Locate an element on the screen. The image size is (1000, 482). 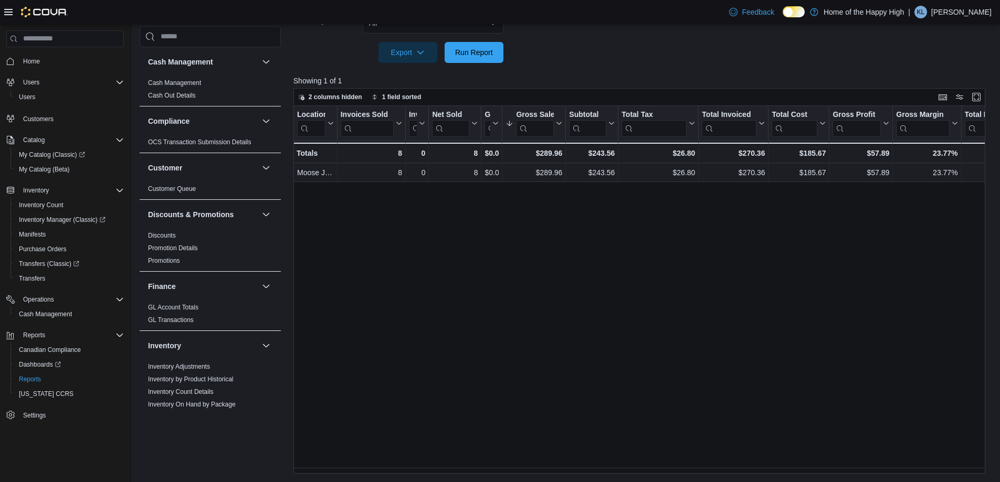
span: GL Account Totals is located at coordinates (173, 308).